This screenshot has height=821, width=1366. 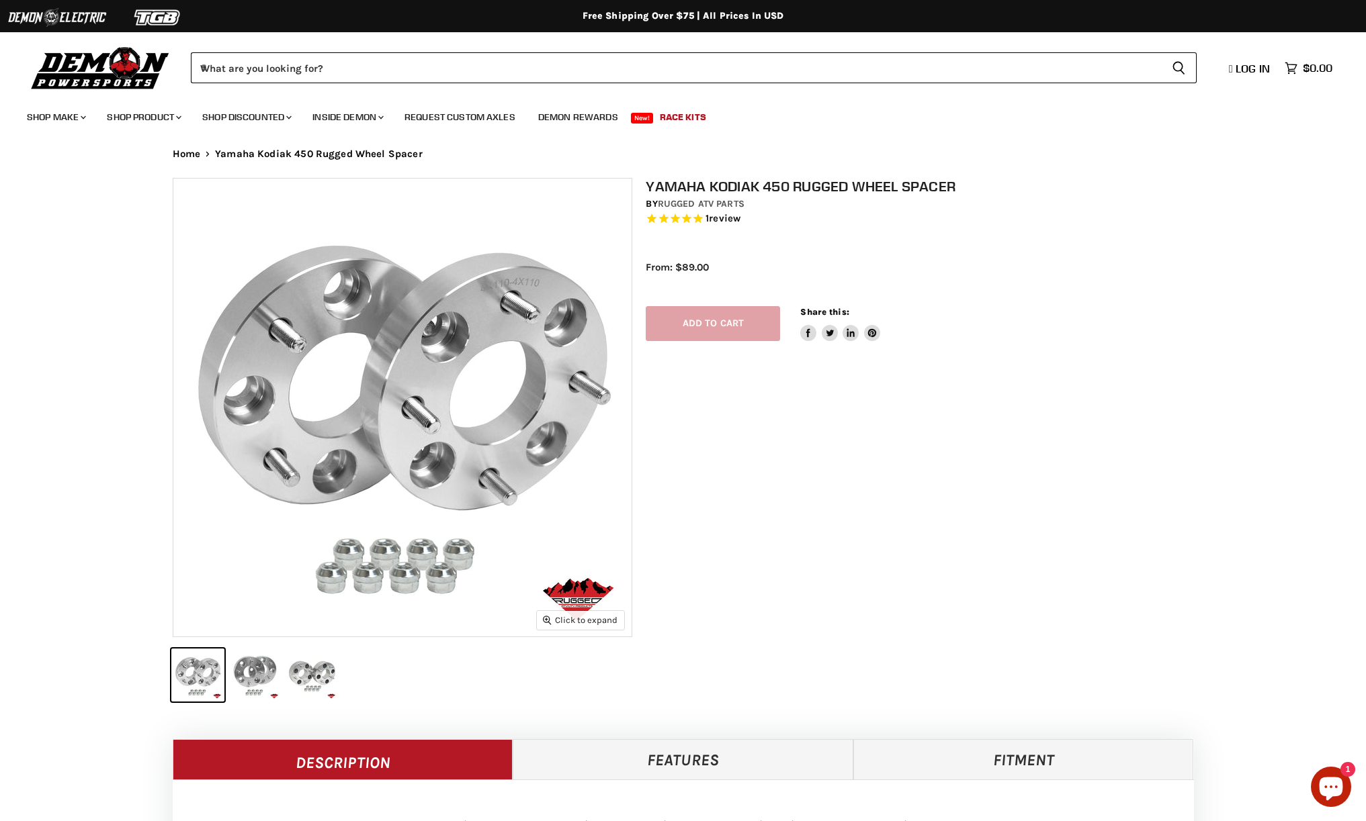 What do you see at coordinates (1250, 69) in the screenshot?
I see `a: Log in` at bounding box center [1250, 69].